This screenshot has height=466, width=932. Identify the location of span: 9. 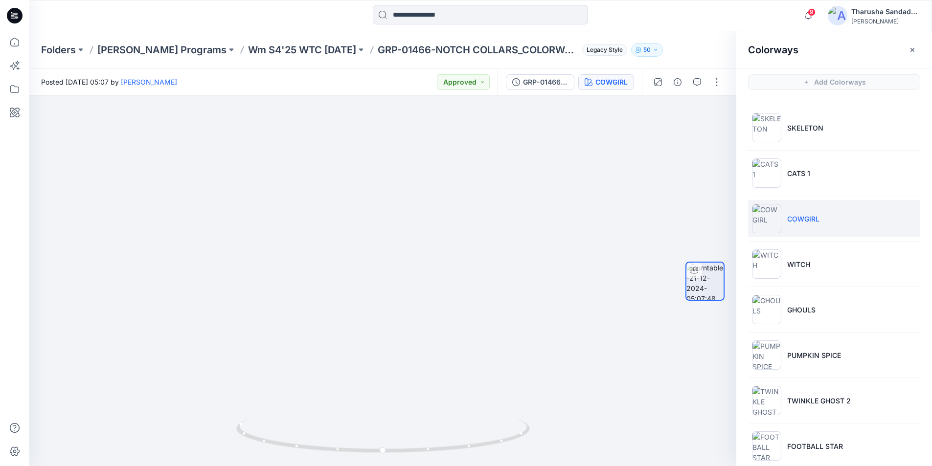
(812, 12).